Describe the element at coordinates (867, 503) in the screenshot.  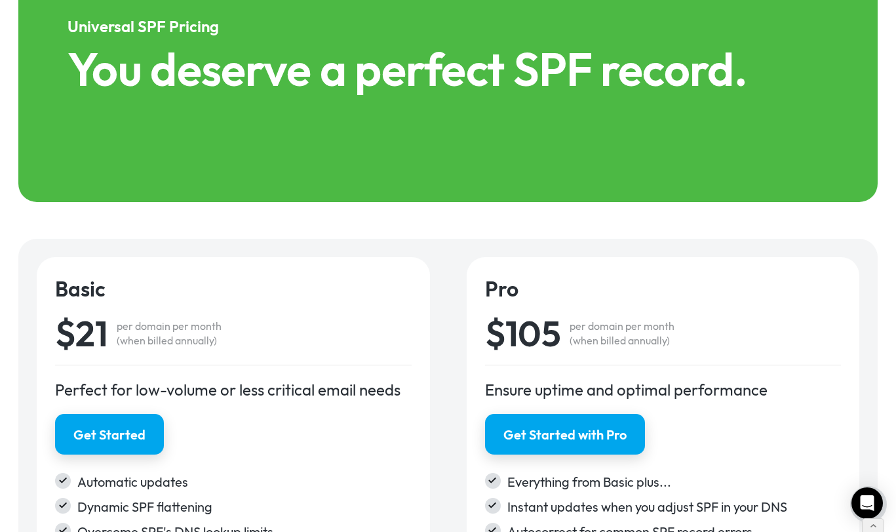
I see `div: Open Intercom Messenger` at that location.